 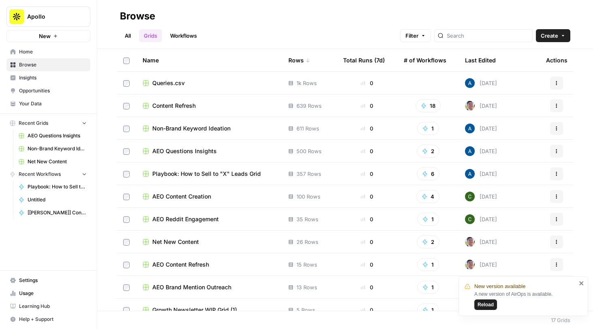 What do you see at coordinates (428, 151) in the screenshot?
I see `button: 2` at bounding box center [428, 151].